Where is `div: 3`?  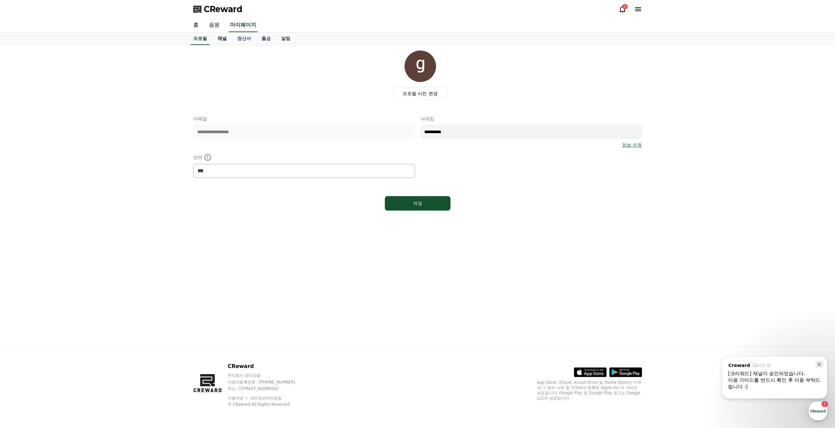
div: 3 is located at coordinates (625, 7).